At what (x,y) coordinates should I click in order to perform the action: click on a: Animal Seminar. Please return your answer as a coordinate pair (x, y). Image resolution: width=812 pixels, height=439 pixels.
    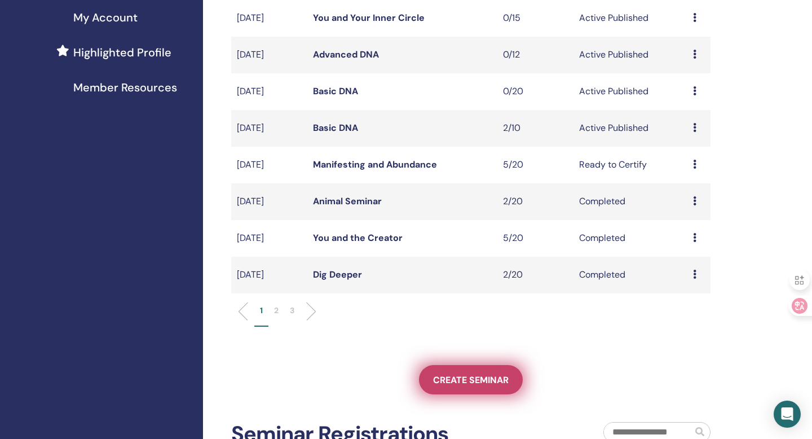
    Looking at the image, I should click on (347, 201).